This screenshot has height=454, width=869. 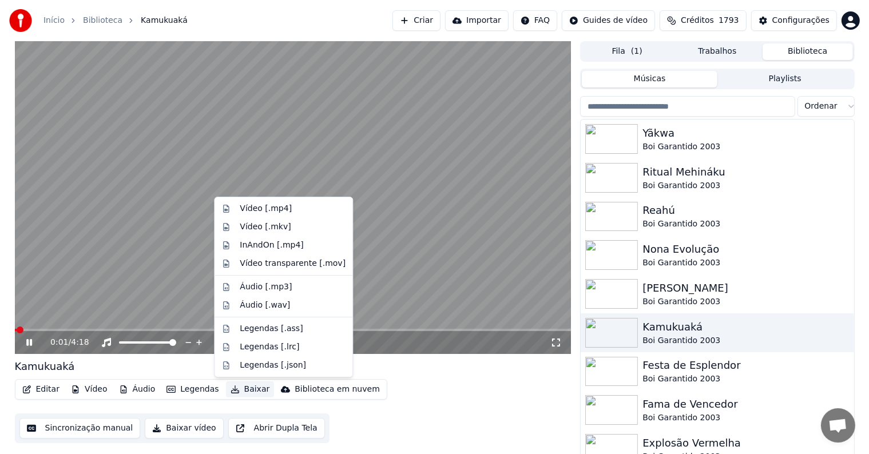 I want to click on a: Início, so click(x=54, y=21).